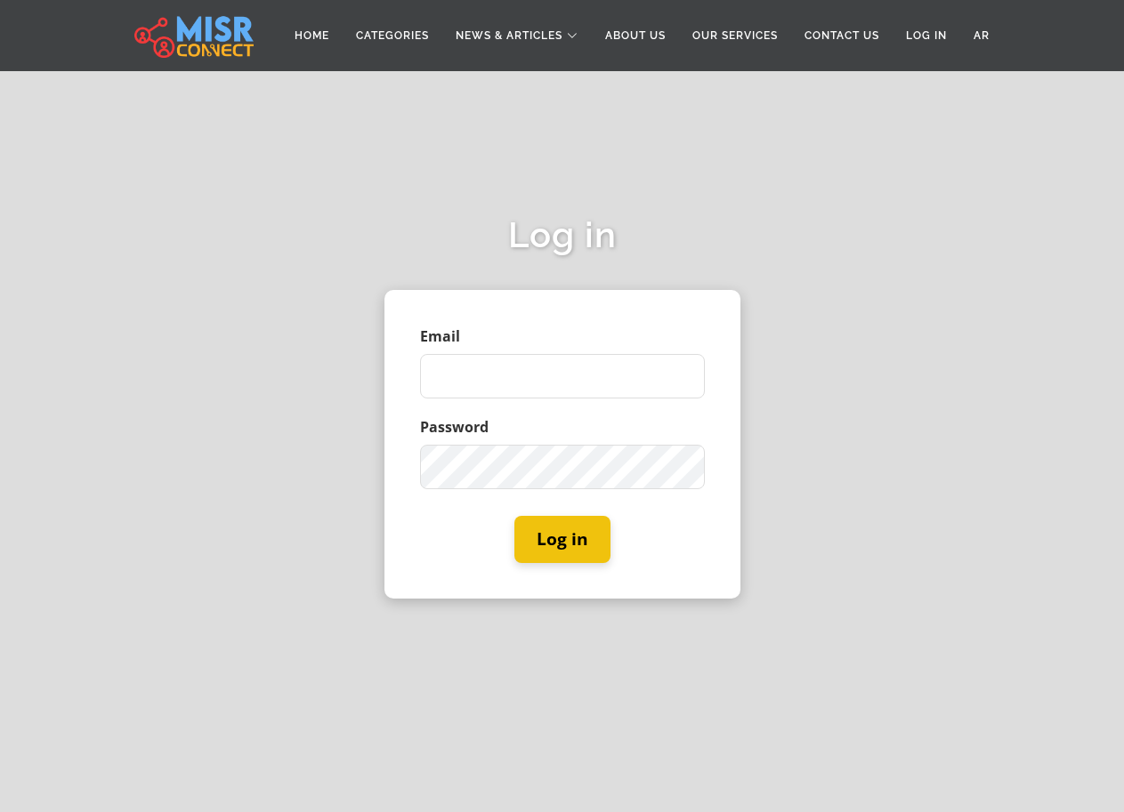 The width and height of the screenshot is (1124, 812). I want to click on label: Email, so click(562, 336).